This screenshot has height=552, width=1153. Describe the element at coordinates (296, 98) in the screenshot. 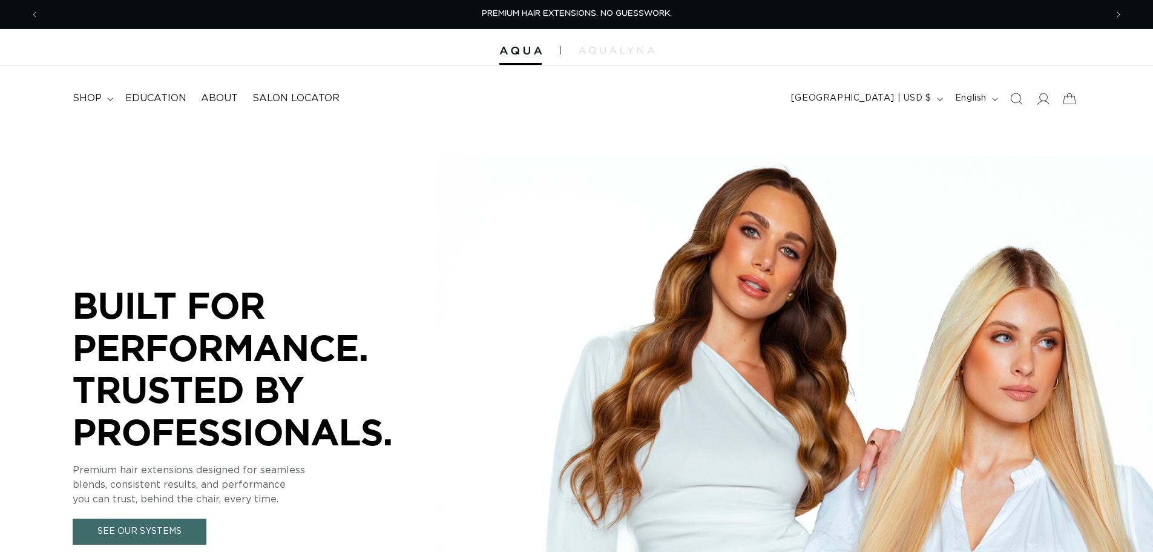

I see `span: Salon Locator` at that location.